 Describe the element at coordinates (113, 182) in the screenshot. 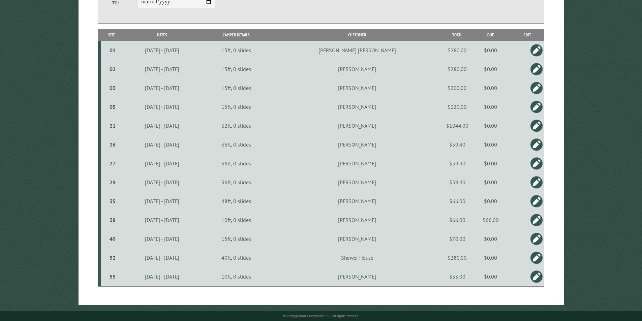

I see `div: 29` at that location.